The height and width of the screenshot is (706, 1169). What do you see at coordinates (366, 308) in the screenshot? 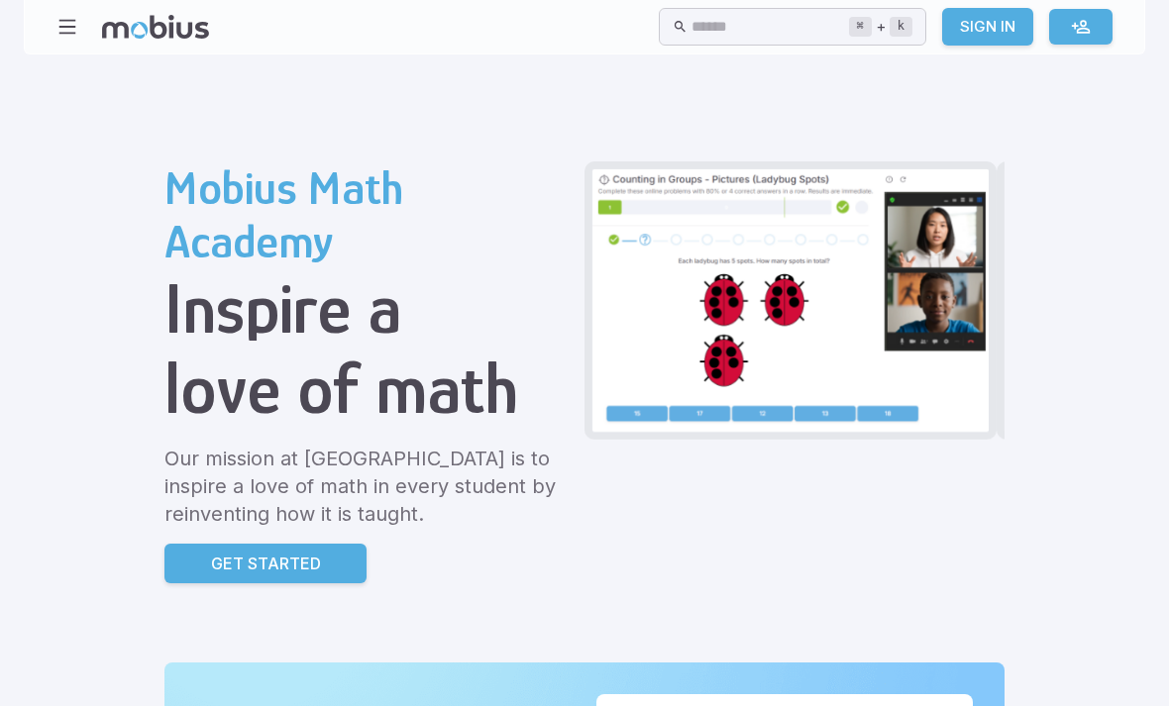
I see `h1: Inspire a` at bounding box center [366, 308].